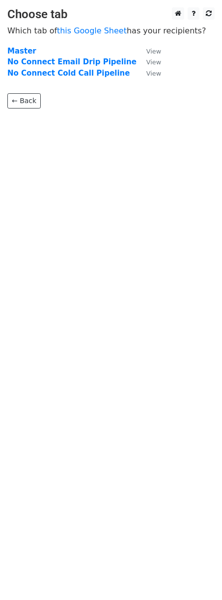 Image resolution: width=222 pixels, height=600 pixels. What do you see at coordinates (111, 14) in the screenshot?
I see `h3: Choose tab` at bounding box center [111, 14].